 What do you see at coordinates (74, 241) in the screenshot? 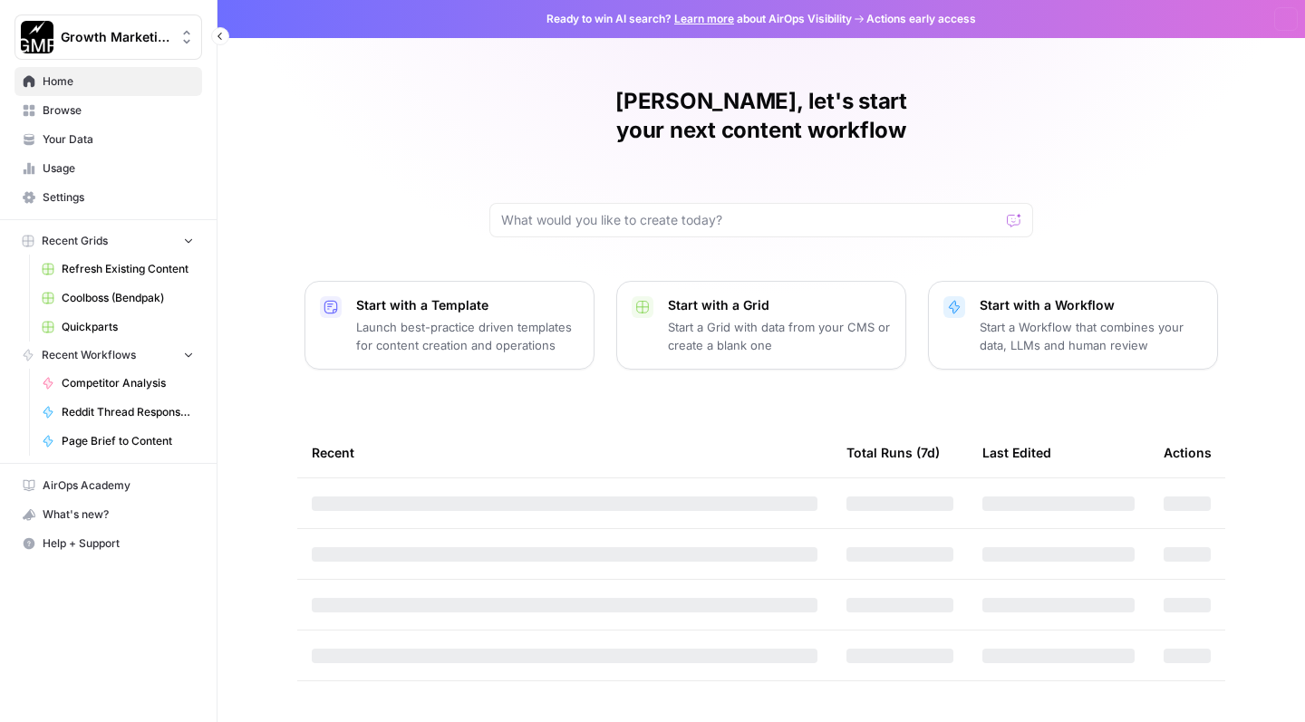
I see `span: Recent Grids` at bounding box center [74, 241].